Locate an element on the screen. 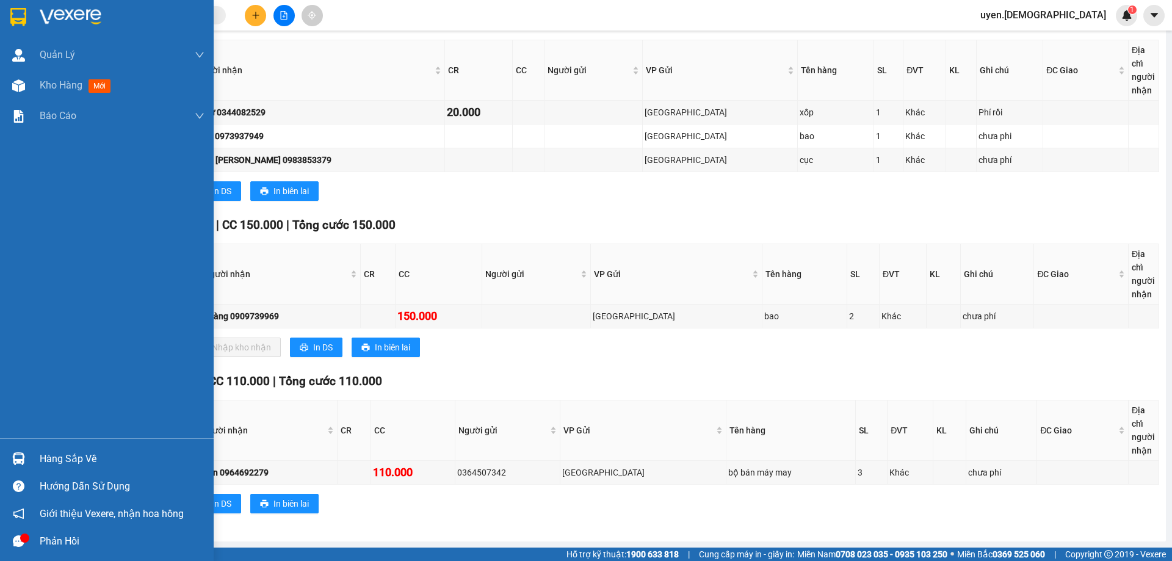 The image size is (1172, 561). span: Giới thiệu Vexere, nhận hoa hồng is located at coordinates (112, 514).